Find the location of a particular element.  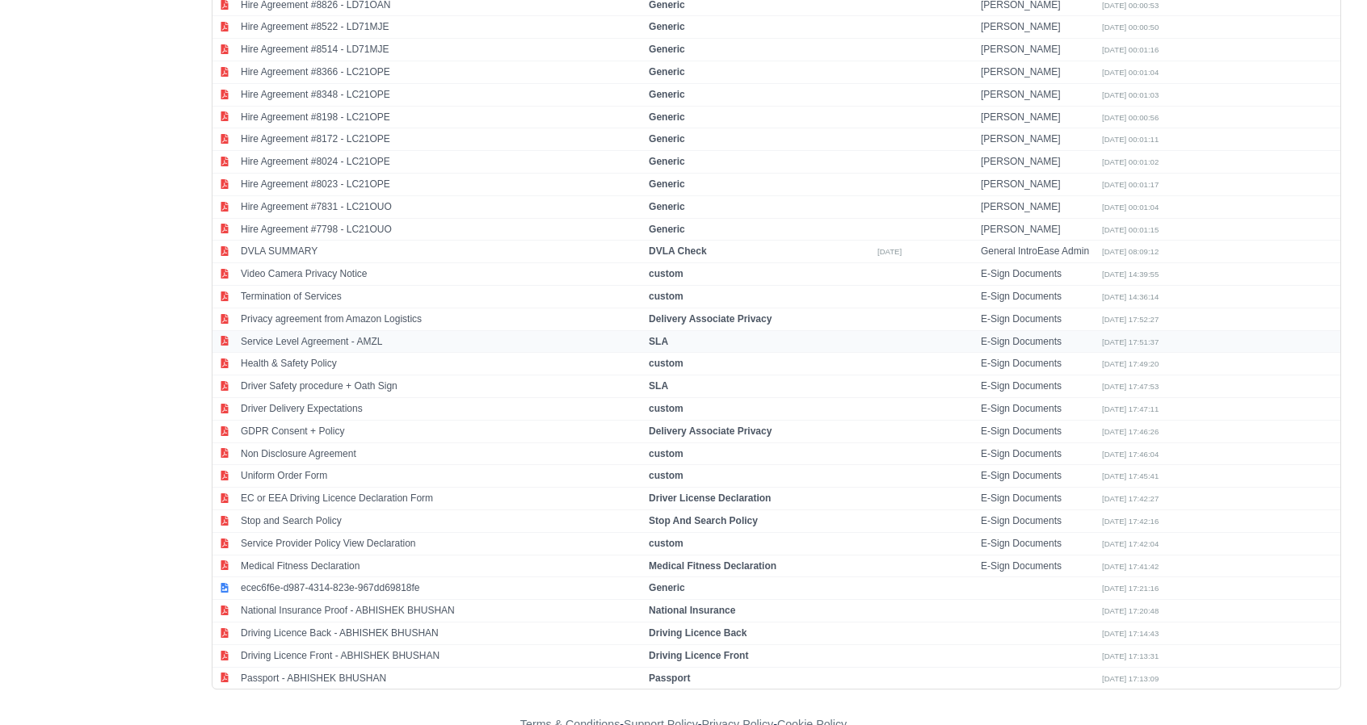

strong: Driving Licence Back is located at coordinates (697, 633).